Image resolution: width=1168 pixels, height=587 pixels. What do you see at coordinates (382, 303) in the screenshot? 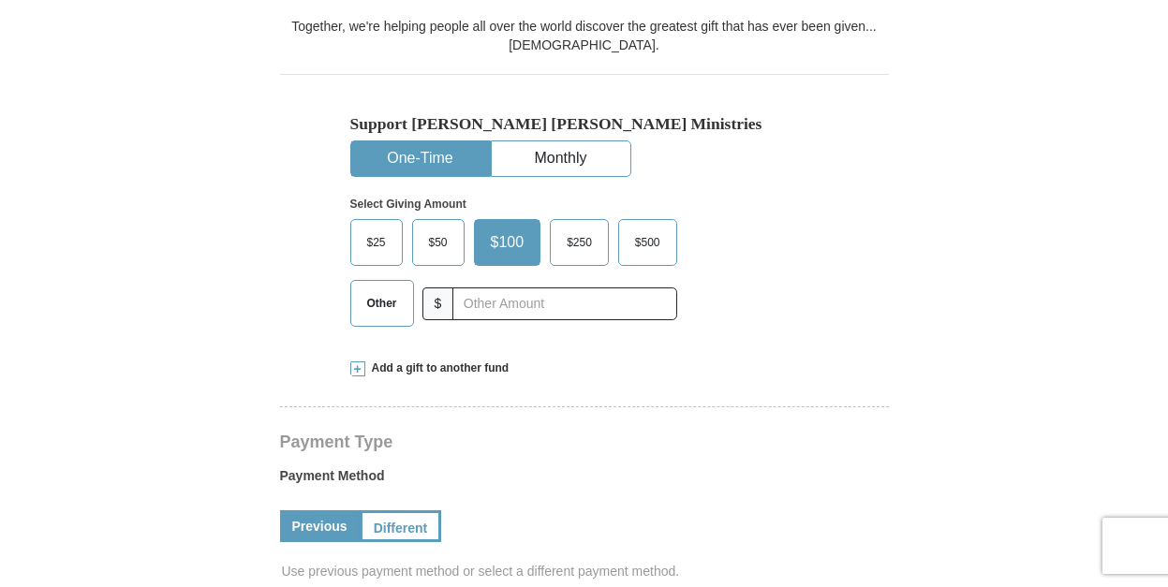
I see `span: Other` at bounding box center [382, 303].